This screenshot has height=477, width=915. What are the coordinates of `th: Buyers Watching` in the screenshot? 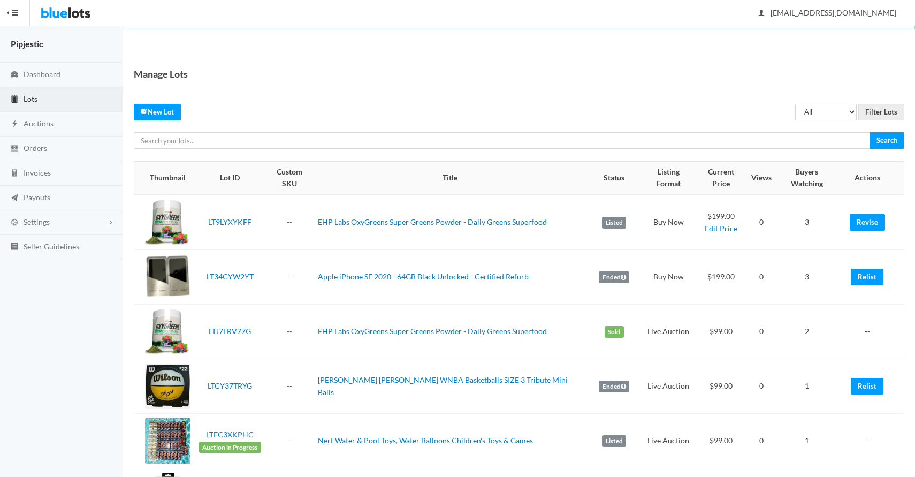 It's located at (806, 178).